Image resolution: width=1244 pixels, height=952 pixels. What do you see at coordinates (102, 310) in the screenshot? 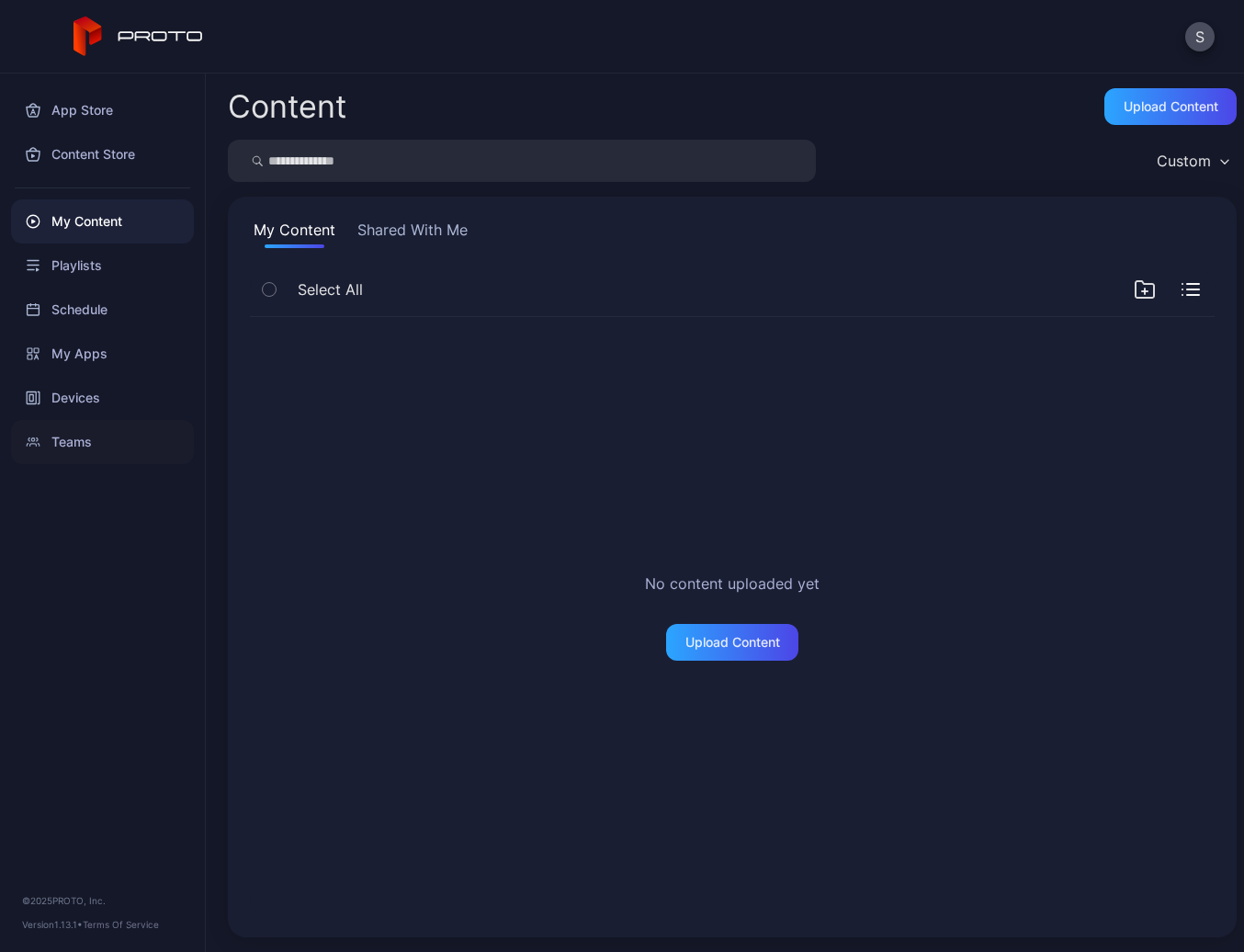
I see `div: Schedule` at bounding box center [102, 310].